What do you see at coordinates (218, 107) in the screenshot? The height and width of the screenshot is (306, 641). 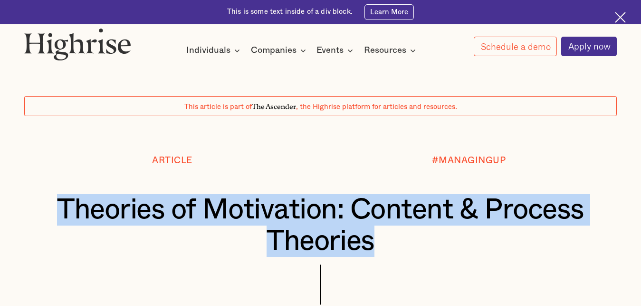 I see `span: This article is part of` at bounding box center [218, 107].